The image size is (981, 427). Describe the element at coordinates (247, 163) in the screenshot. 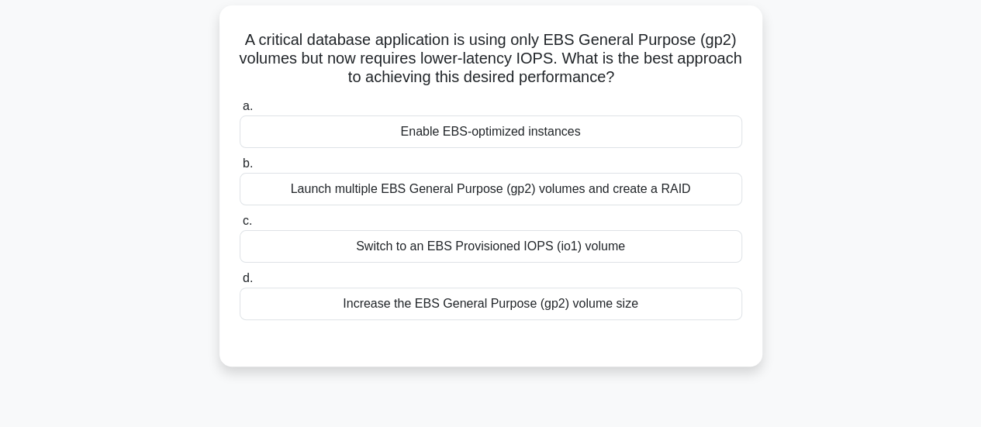

I see `span: b.` at that location.